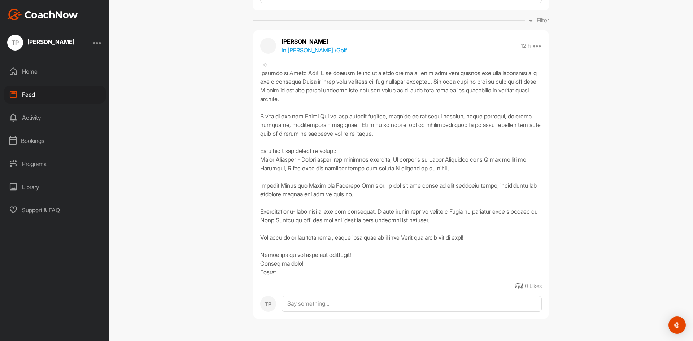 Image resolution: width=693 pixels, height=341 pixels. Describe the element at coordinates (55, 141) in the screenshot. I see `div: Bookings` at that location.